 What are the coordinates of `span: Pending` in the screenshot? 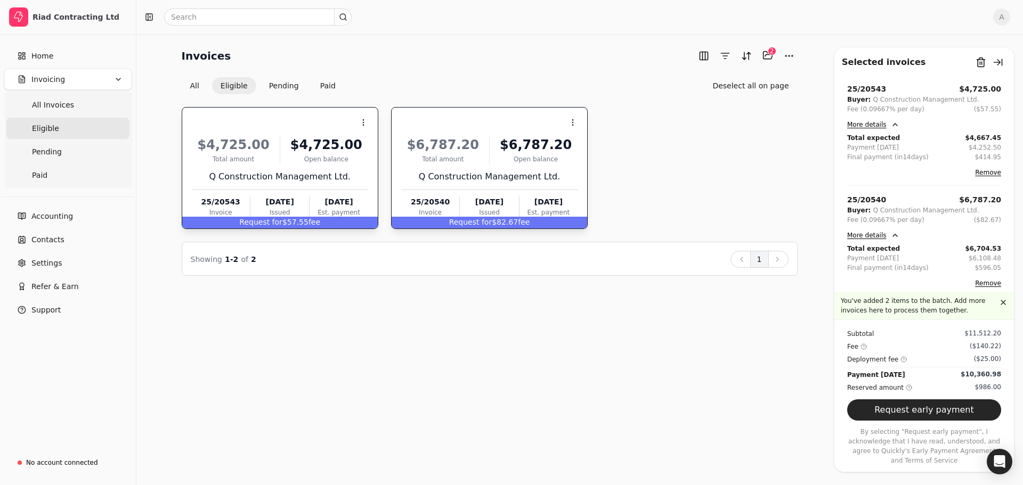 It's located at (47, 152).